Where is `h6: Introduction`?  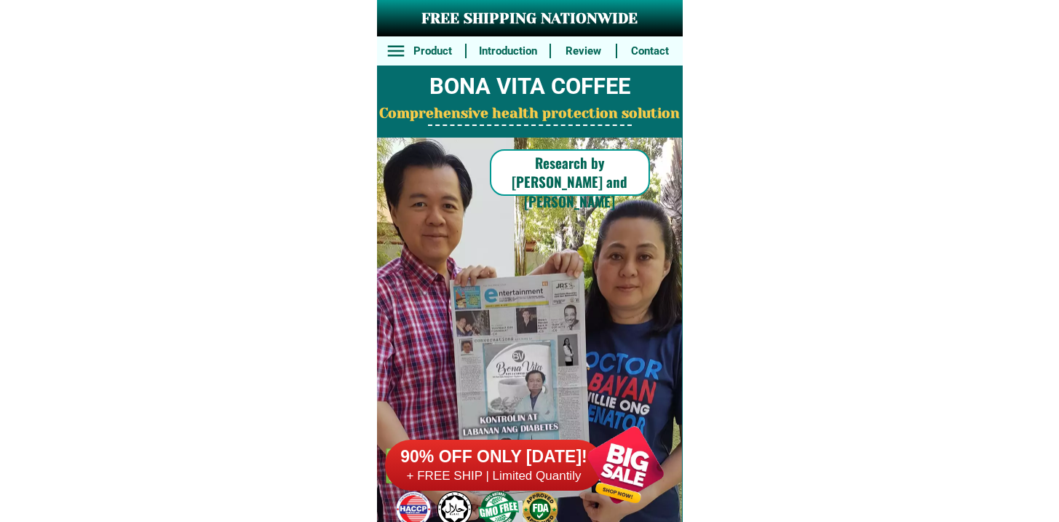 h6: Introduction is located at coordinates (507, 51).